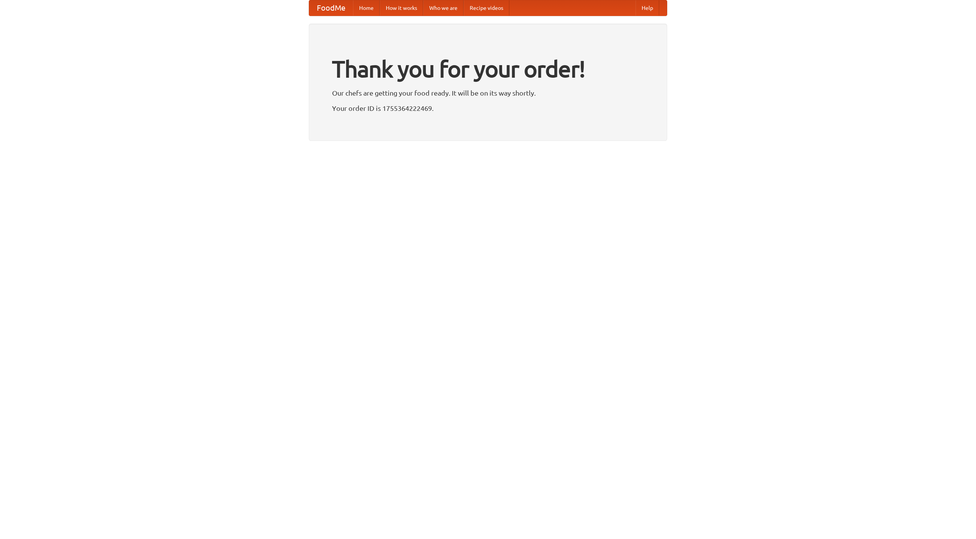  Describe the element at coordinates (488, 108) in the screenshot. I see `p: Your order ID is 1755364222469.` at that location.